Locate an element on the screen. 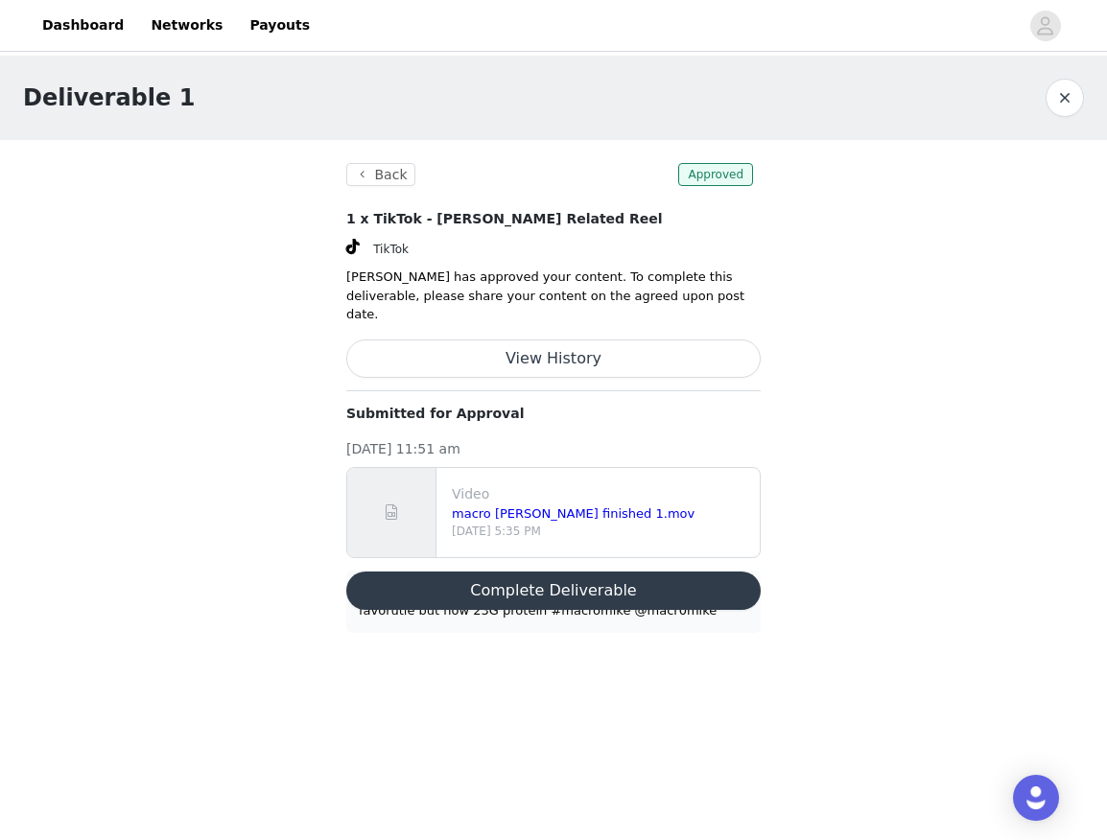 The height and width of the screenshot is (840, 1107). span: TikTok is located at coordinates (390, 249).